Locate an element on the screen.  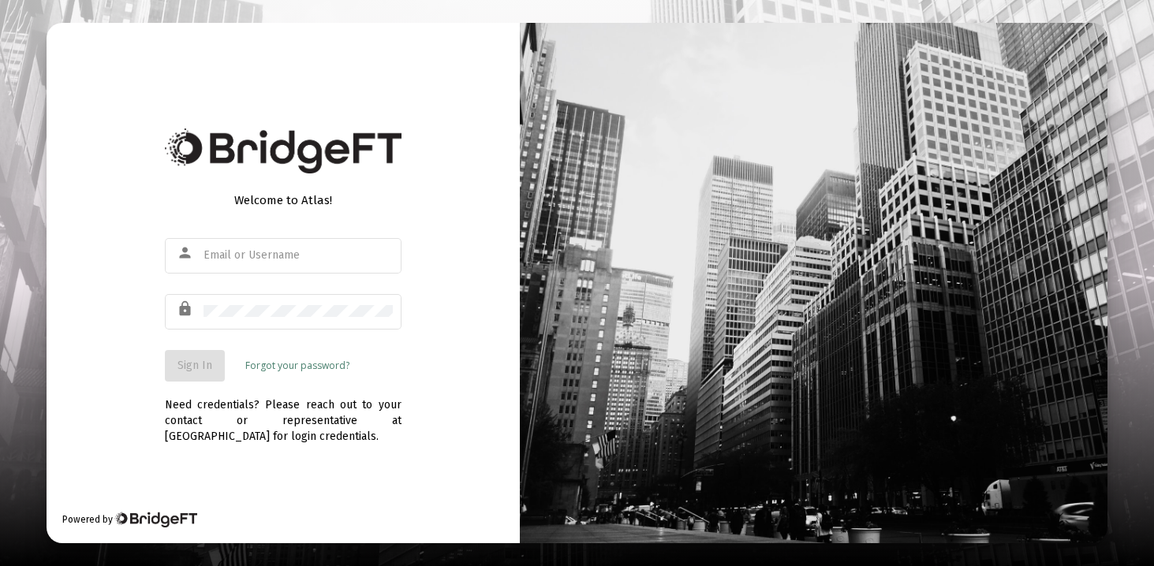
mat-icon: person is located at coordinates (186, 253).